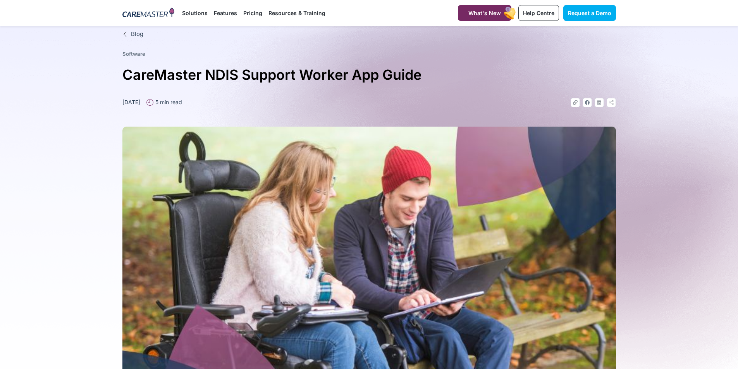  I want to click on a: Software, so click(134, 54).